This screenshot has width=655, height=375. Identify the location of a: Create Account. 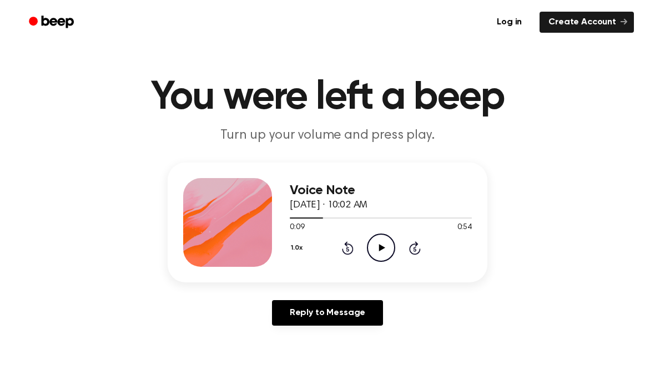
(587, 22).